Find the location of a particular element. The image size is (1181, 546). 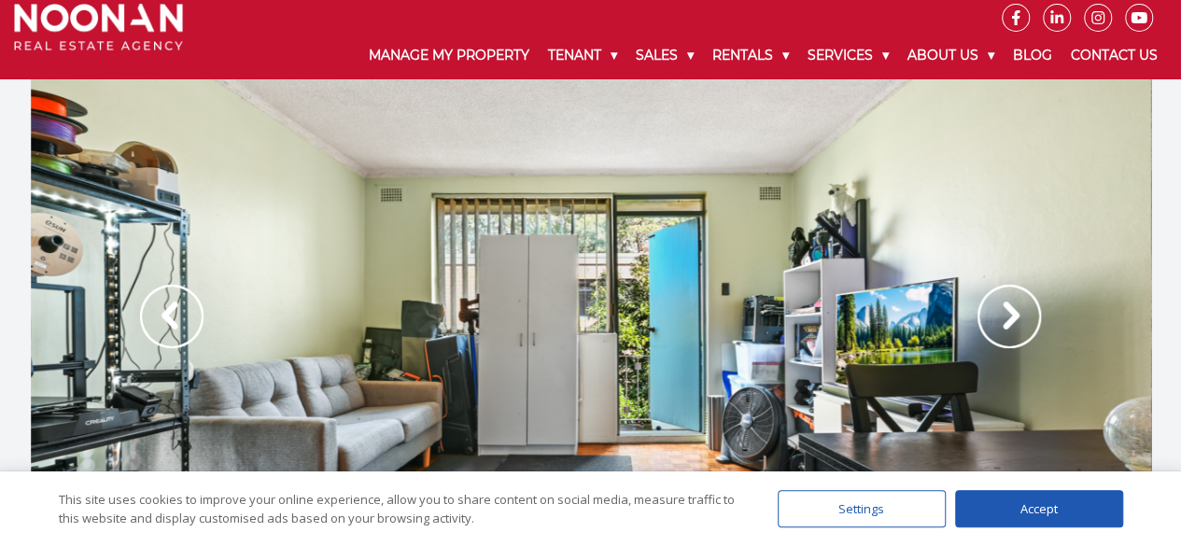

a: About Us is located at coordinates (950, 55).